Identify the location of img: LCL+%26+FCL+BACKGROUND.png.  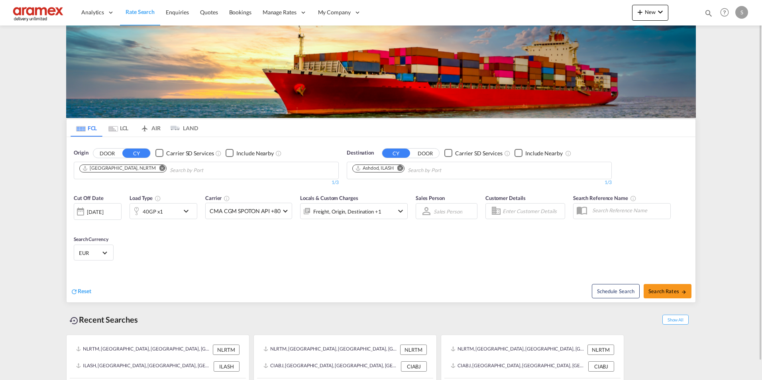
(381, 72).